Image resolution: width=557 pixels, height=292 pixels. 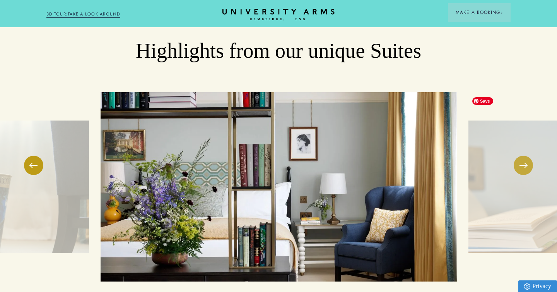 I want to click on img: Arrow icon, so click(x=502, y=12).